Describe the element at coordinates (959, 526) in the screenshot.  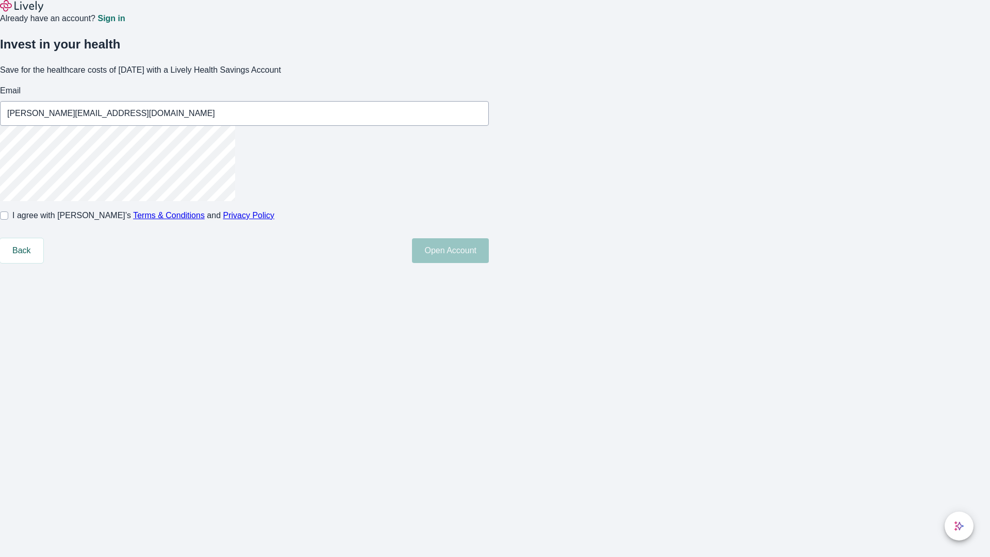
I see `svg: Lively AI Assistant` at that location.